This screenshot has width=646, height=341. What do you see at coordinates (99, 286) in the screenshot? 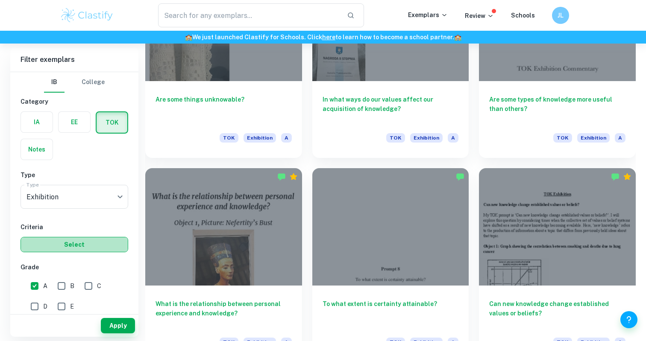
I see `span: C` at bounding box center [99, 286].